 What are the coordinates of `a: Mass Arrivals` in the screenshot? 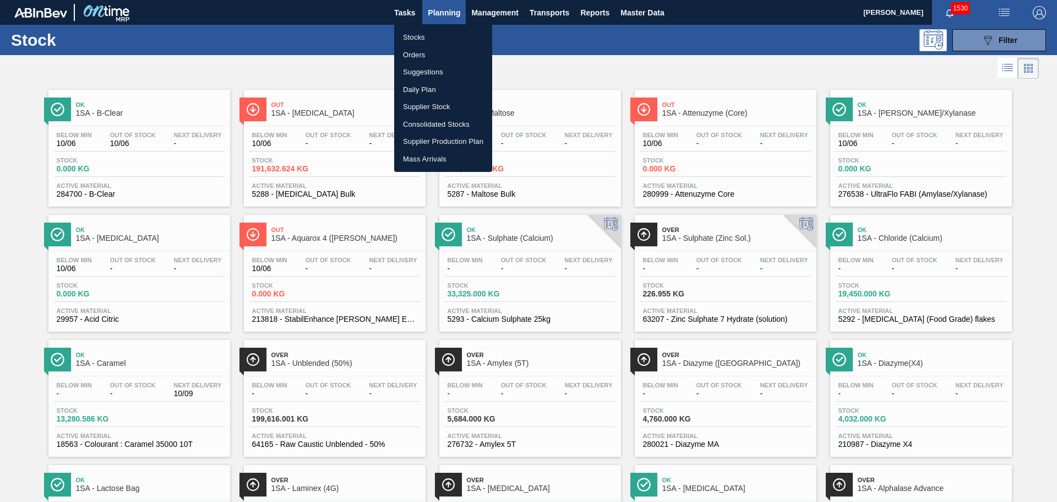 It's located at (443, 159).